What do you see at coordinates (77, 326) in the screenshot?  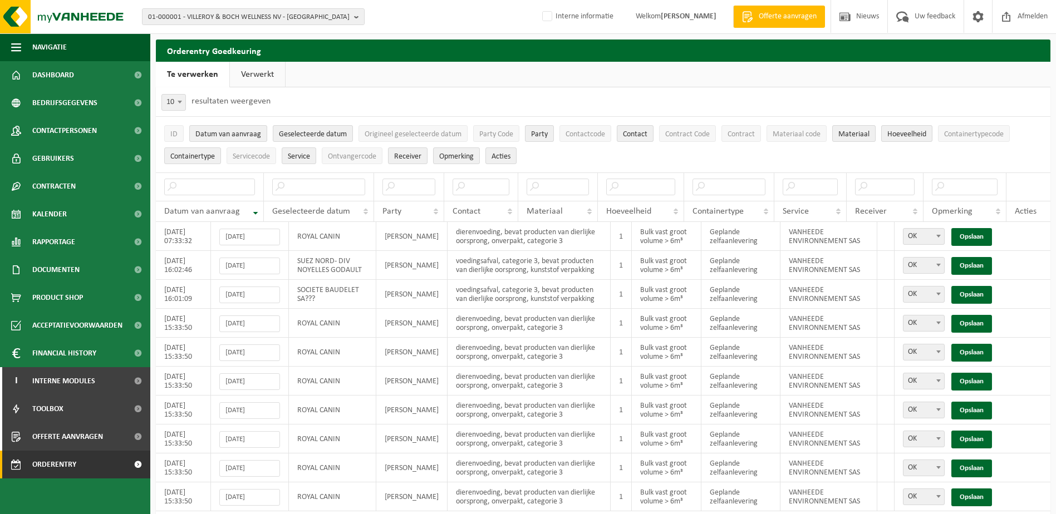 I see `span: Acceptatievoorwaarden` at bounding box center [77, 326].